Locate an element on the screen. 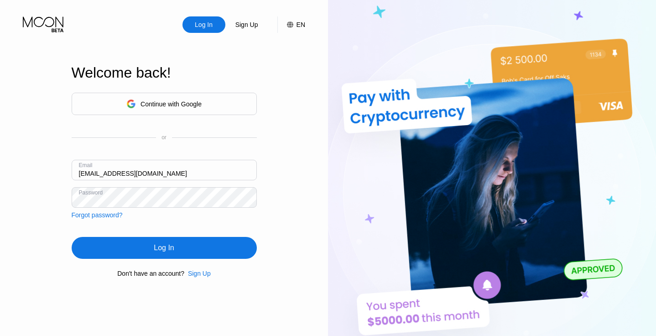  div: Forgot password? is located at coordinates (97, 215).